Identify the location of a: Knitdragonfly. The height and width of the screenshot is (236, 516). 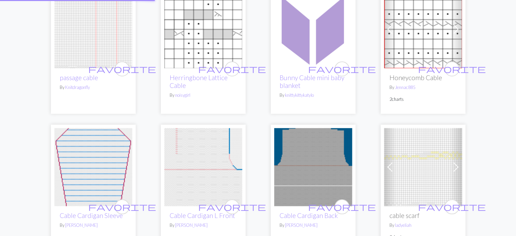
(77, 87).